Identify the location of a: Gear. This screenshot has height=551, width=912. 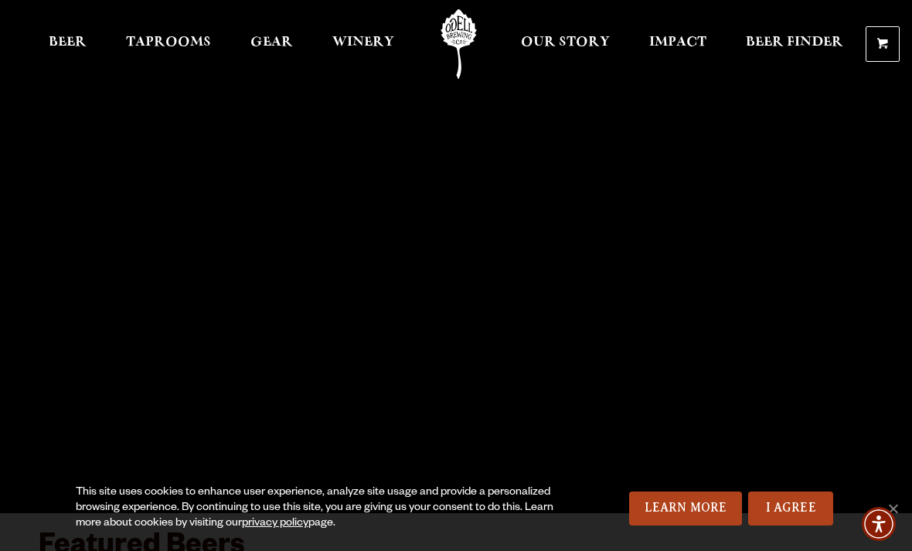
(271, 44).